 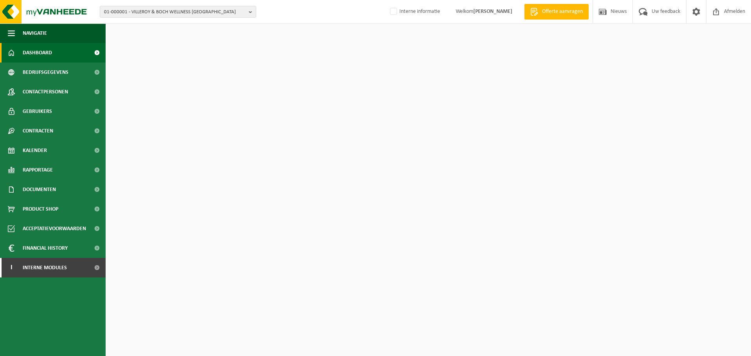 What do you see at coordinates (556, 12) in the screenshot?
I see `a: Offerte aanvragen` at bounding box center [556, 12].